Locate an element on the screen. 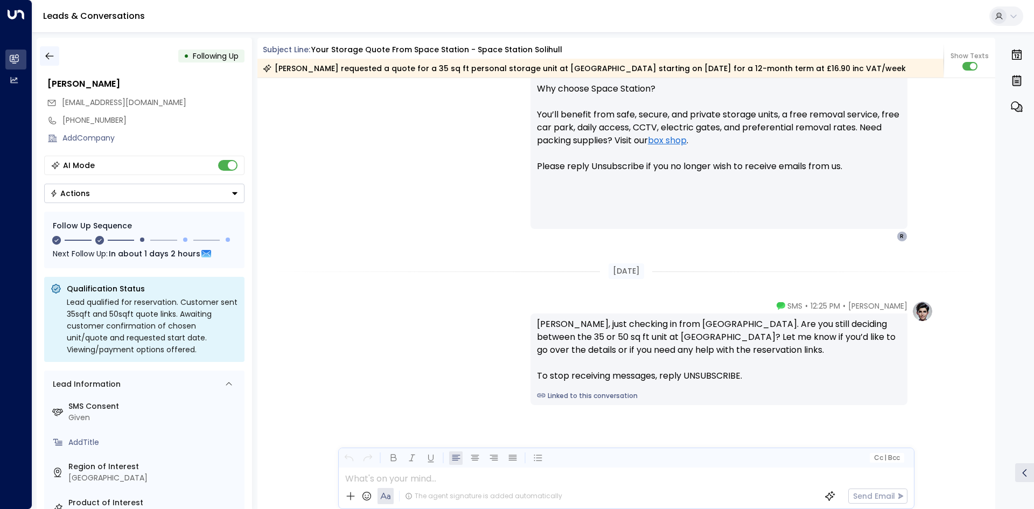 The width and height of the screenshot is (1034, 509). a: box shop is located at coordinates (667, 141).